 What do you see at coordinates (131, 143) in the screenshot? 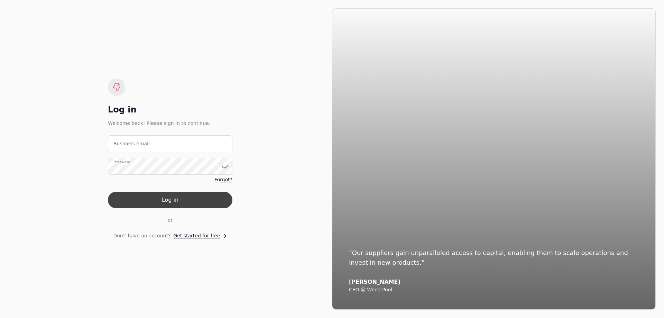
I see `label: Business email` at bounding box center [131, 143].